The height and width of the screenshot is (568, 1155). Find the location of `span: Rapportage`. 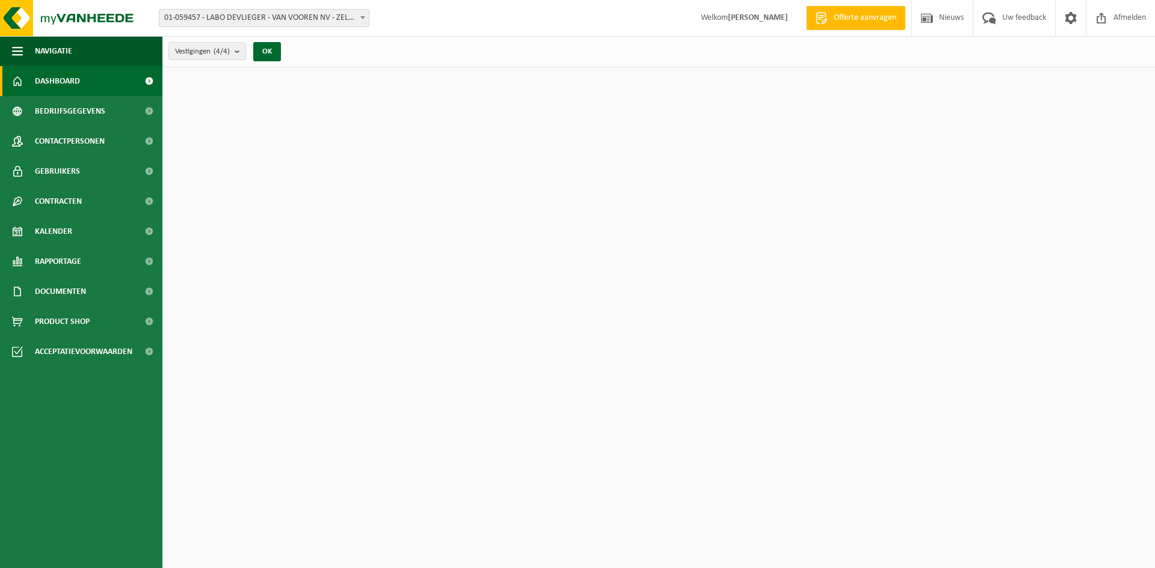

span: Rapportage is located at coordinates (58, 262).